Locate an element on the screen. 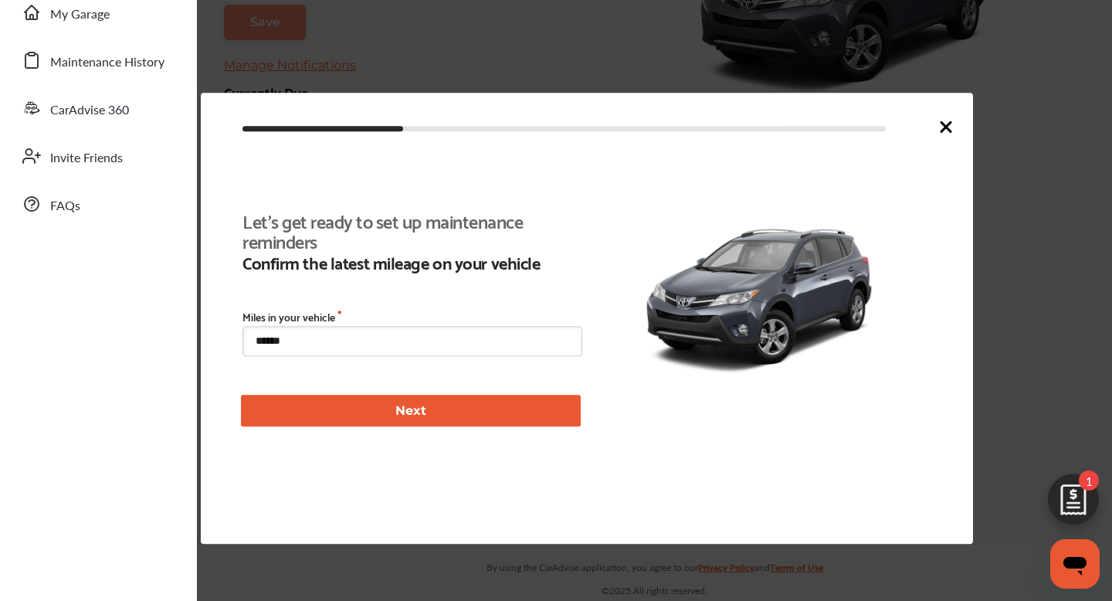  span: My Garage is located at coordinates (80, 15).